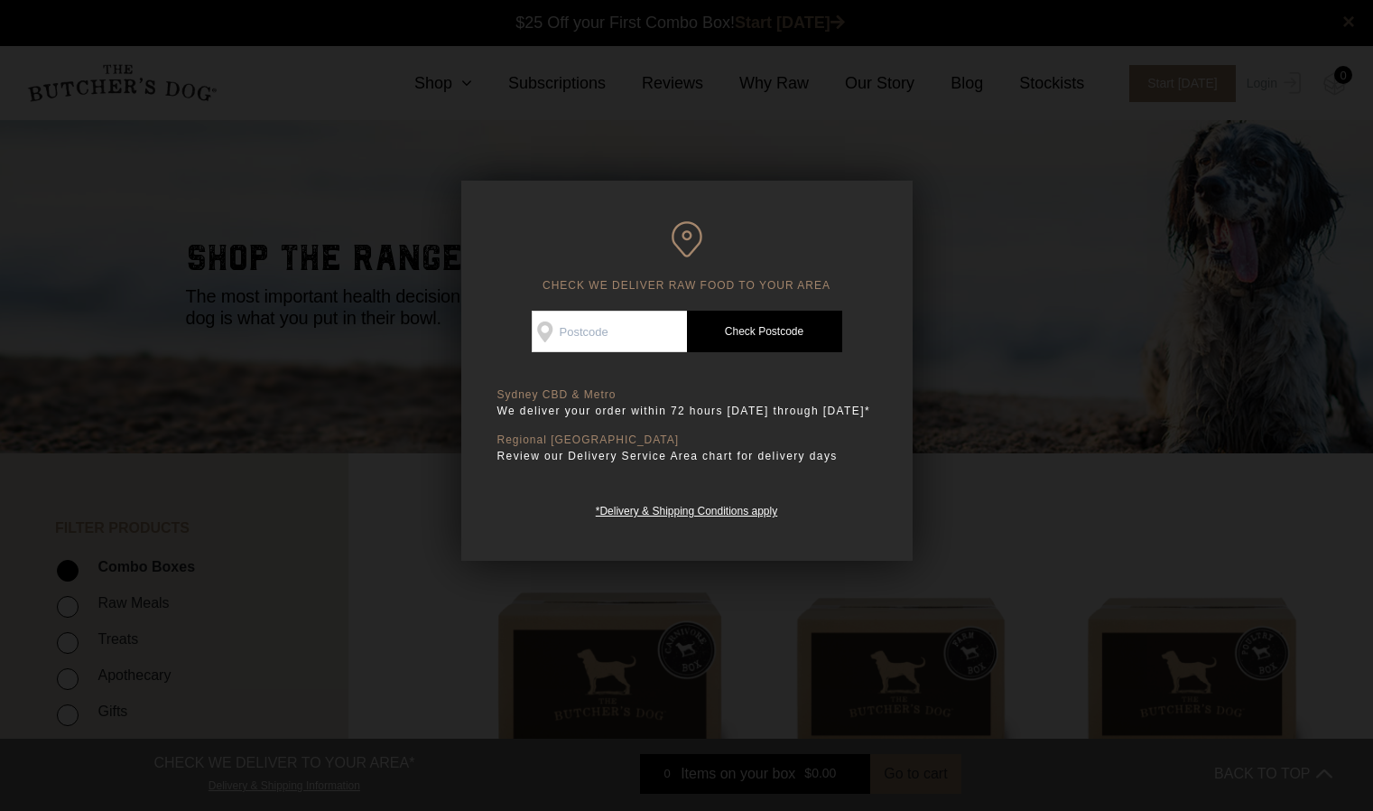 This screenshot has width=1373, height=811. I want to click on a: Check Postcode, so click(765, 331).